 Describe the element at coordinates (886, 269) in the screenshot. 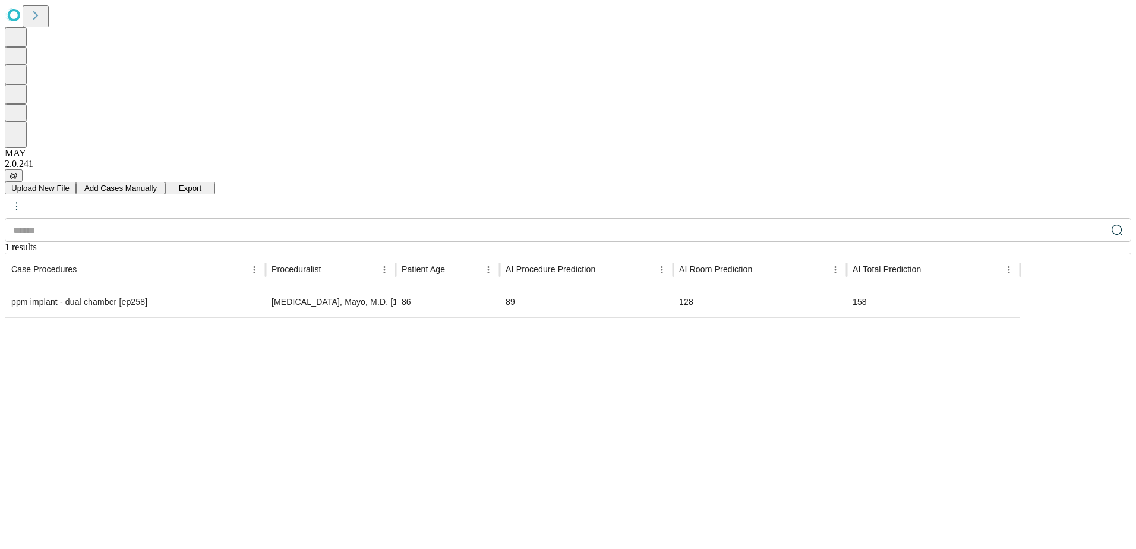

I see `span: Includes set-up, patient in-room to patient out-of-room, and clean-up` at that location.